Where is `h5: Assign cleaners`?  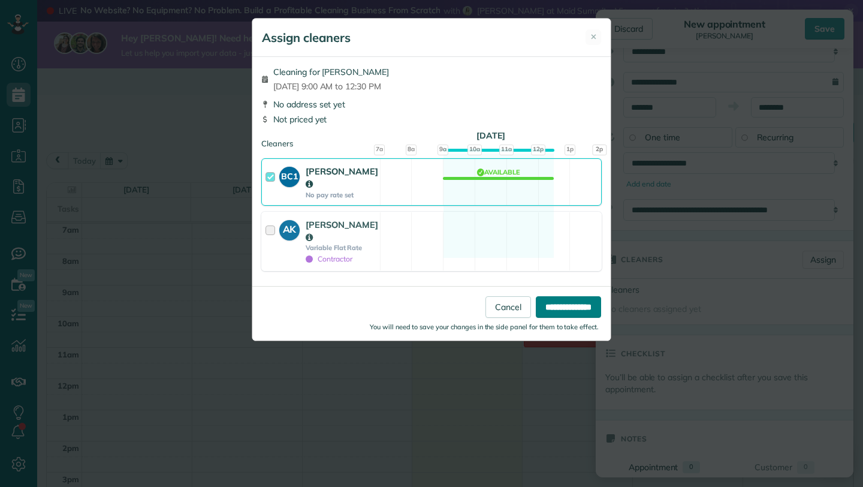 h5: Assign cleaners is located at coordinates (306, 38).